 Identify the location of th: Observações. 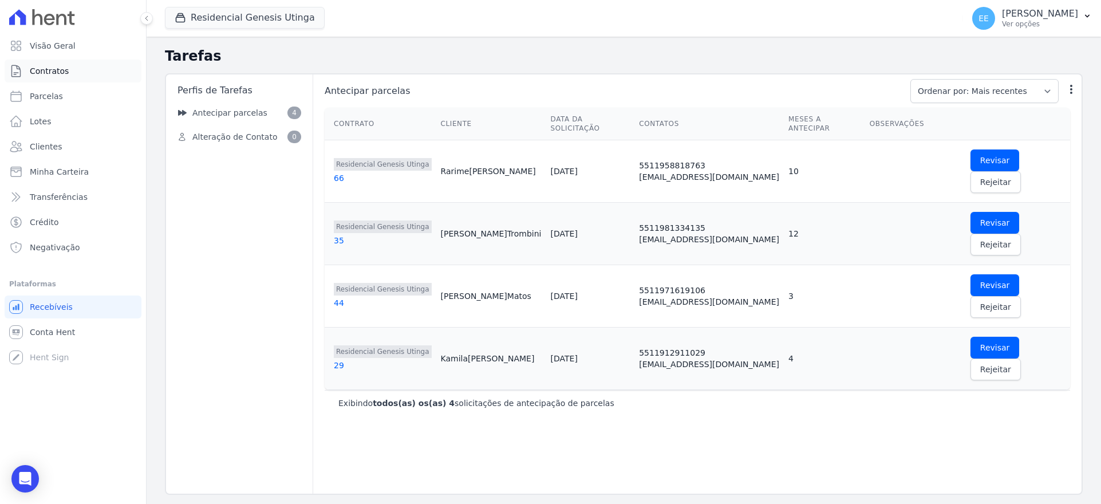
(915, 124).